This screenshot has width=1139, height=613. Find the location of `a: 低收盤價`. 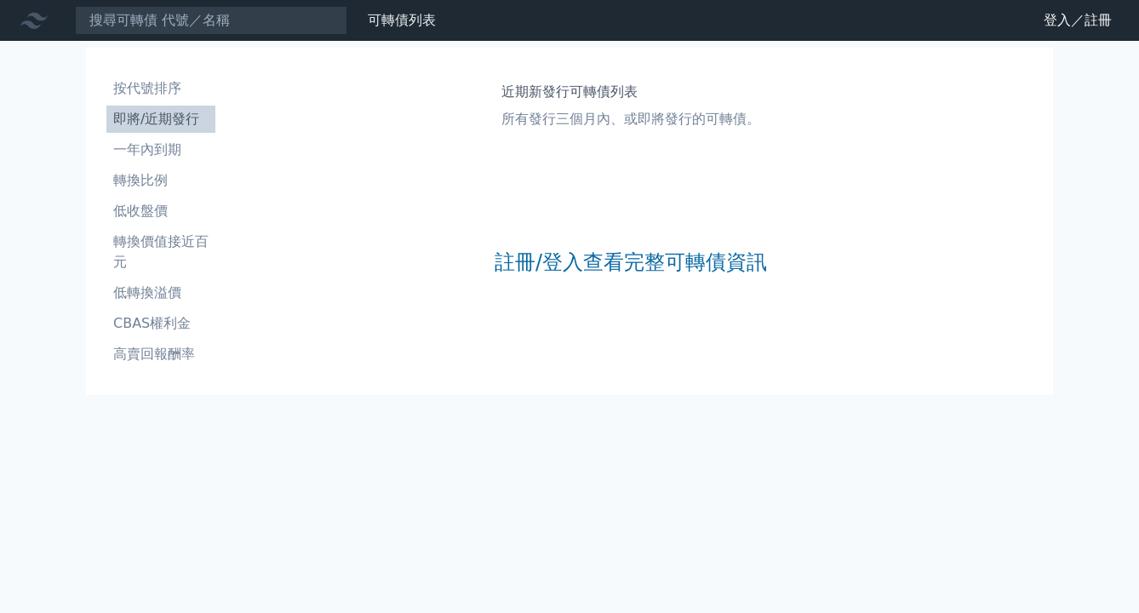

a: 低收盤價 is located at coordinates (161, 211).